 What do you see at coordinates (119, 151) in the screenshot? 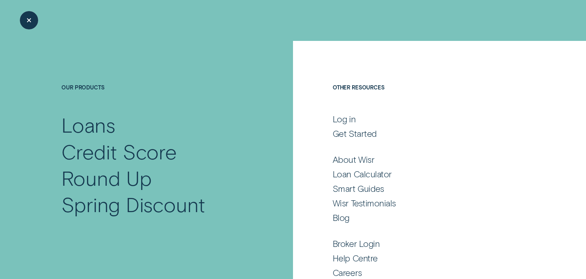
I see `div: Credit Score` at bounding box center [119, 151].